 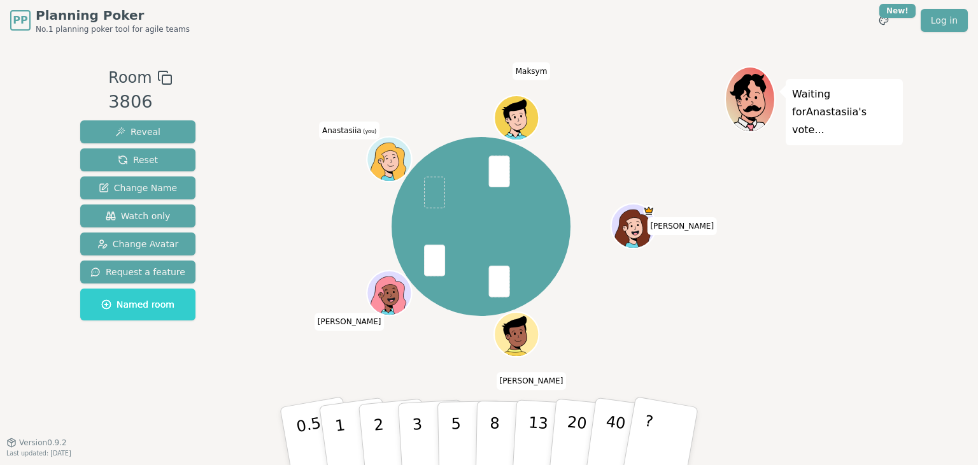 What do you see at coordinates (138, 244) in the screenshot?
I see `span: Change Avatar` at bounding box center [138, 244].